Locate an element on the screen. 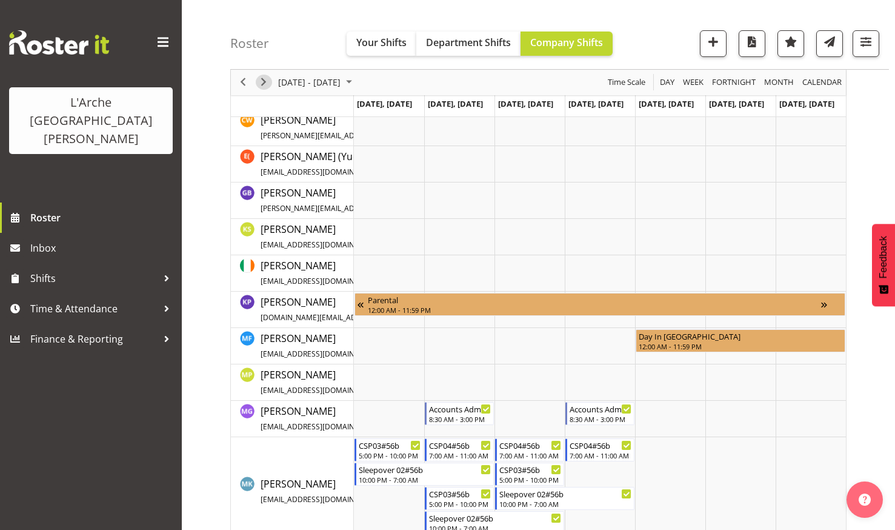 Image resolution: width=895 pixels, height=530 pixels. td: Mia Parr resource is located at coordinates (292, 382).